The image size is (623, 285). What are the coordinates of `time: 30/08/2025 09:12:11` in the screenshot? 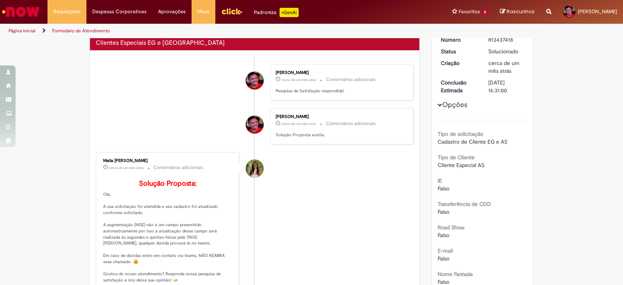 It's located at (298, 124).